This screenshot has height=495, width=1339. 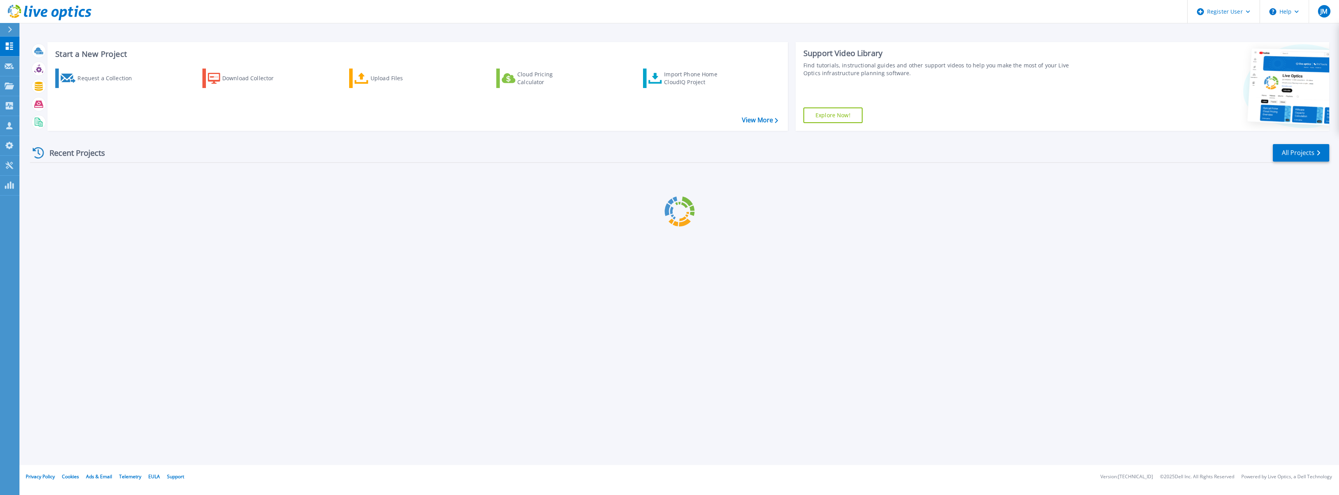 What do you see at coordinates (943, 69) in the screenshot?
I see `div: Find tutorials, instructional guides and other support videos to help you make the most of your L...` at bounding box center [943, 69].